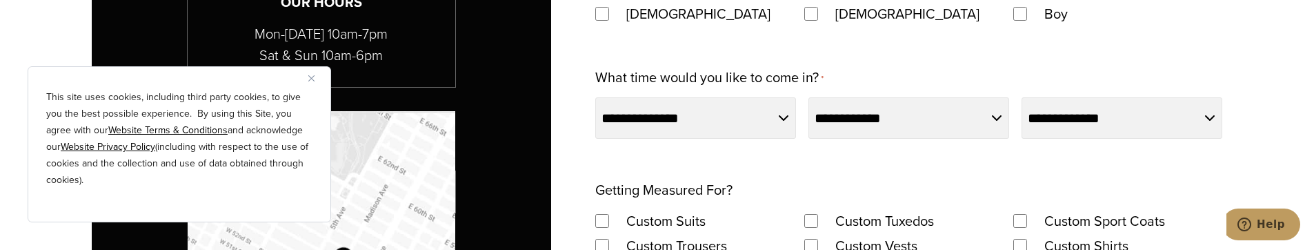 The width and height of the screenshot is (1314, 250). I want to click on label: Custom Tuxedos, so click(884, 221).